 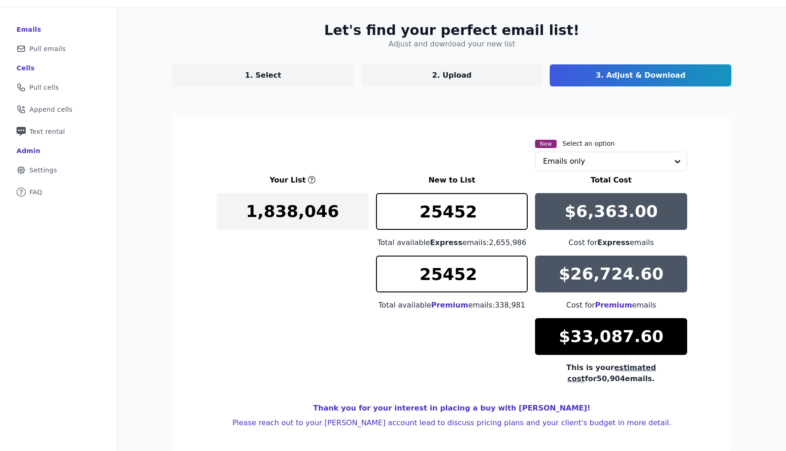 What do you see at coordinates (263, 75) in the screenshot?
I see `p: 1. Select` at bounding box center [263, 75].